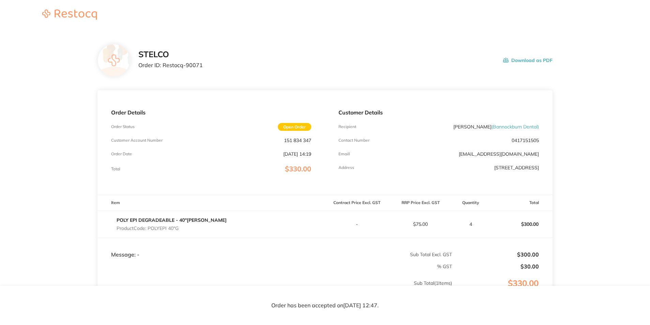  What do you see at coordinates (170, 55) in the screenshot?
I see `h2: STELCO` at bounding box center [170, 55].